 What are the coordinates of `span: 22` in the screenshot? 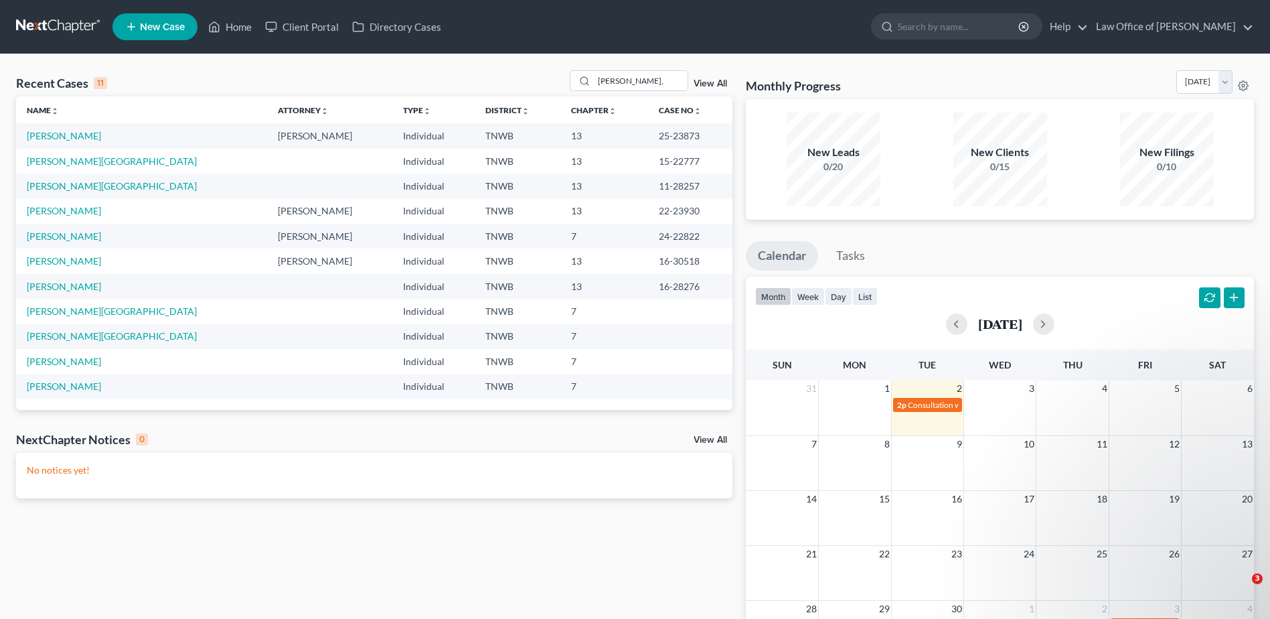 It's located at (884, 554).